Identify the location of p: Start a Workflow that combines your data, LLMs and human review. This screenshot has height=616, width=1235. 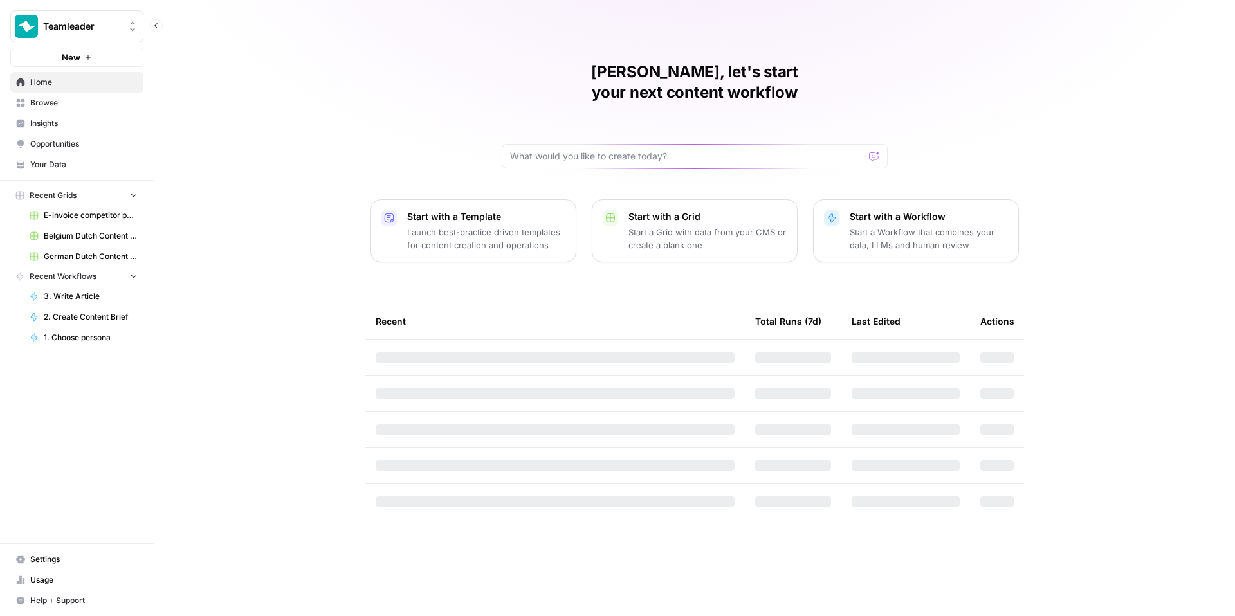
(929, 239).